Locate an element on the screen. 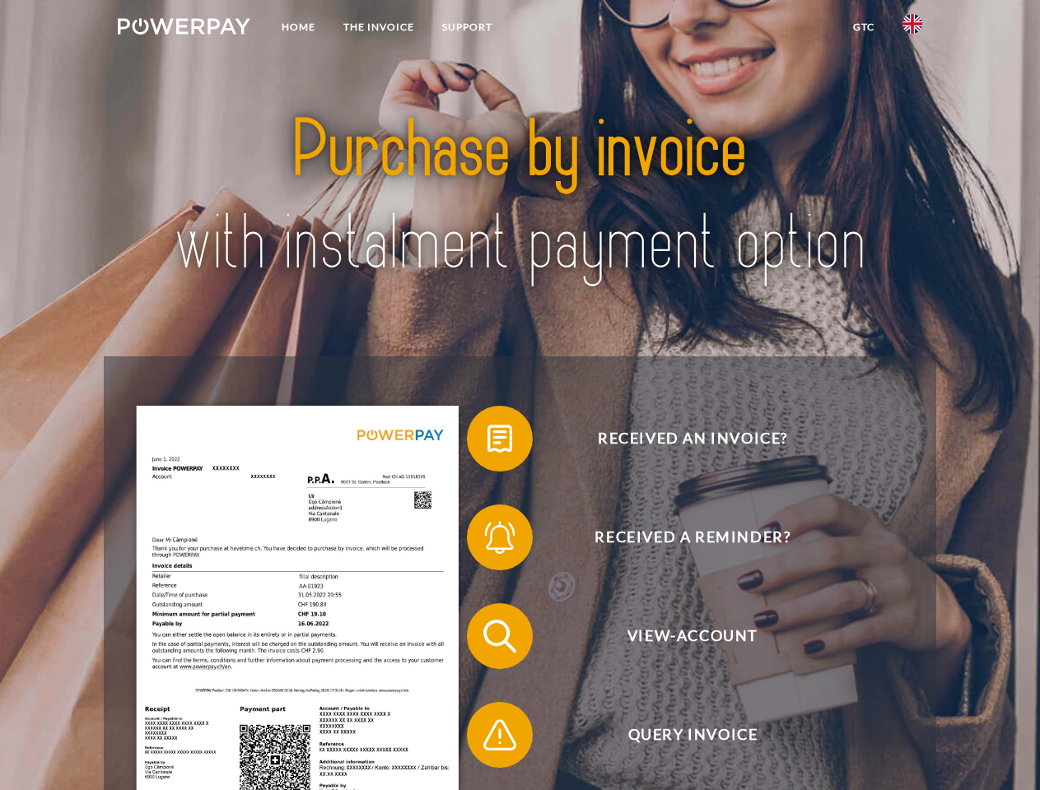  img: title-powerpay_en.svg is located at coordinates (519, 197).